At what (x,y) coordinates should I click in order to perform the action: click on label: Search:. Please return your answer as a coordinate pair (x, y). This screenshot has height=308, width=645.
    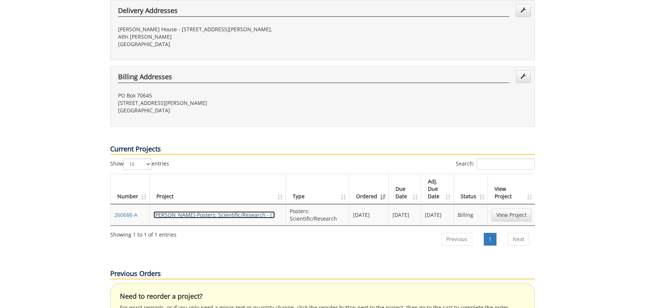
    Looking at the image, I should click on (496, 164).